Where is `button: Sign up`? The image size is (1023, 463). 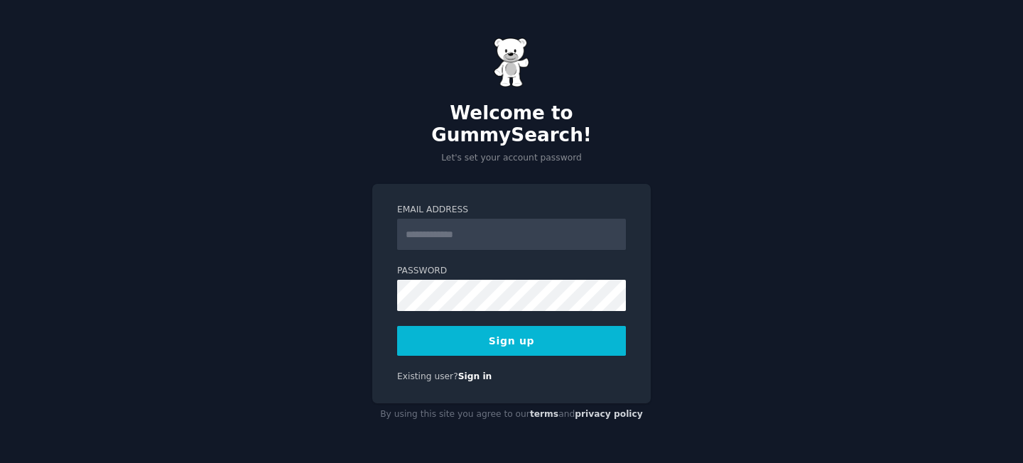 button: Sign up is located at coordinates (512, 341).